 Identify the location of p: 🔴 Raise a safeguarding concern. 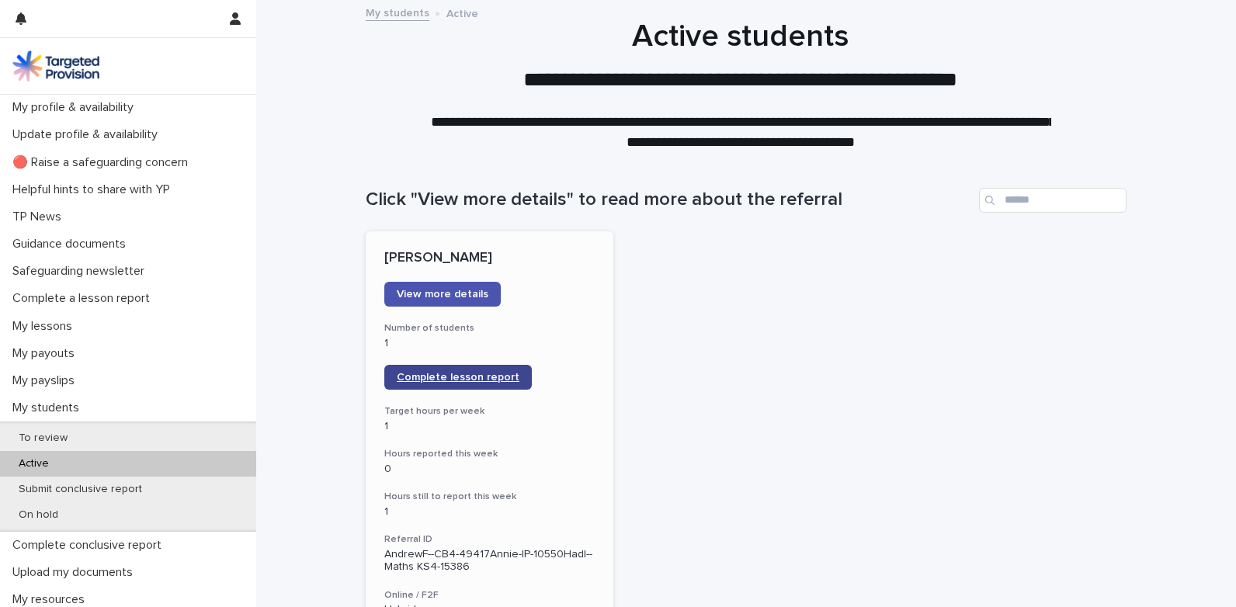
(103, 162).